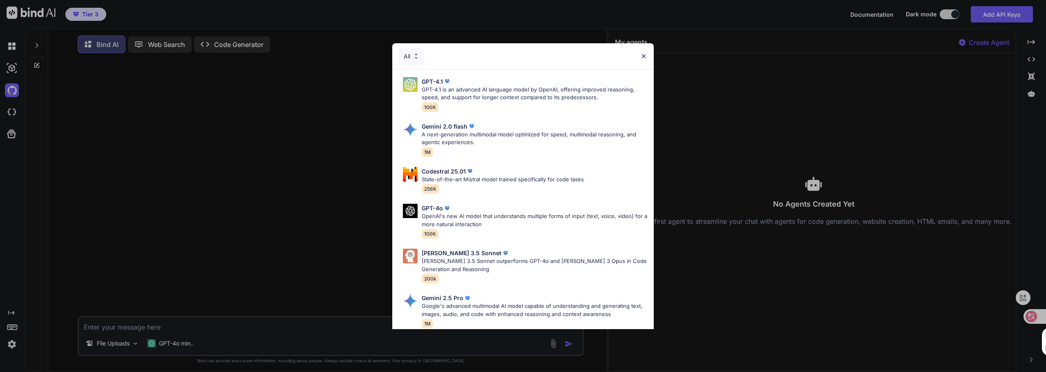  Describe the element at coordinates (535, 139) in the screenshot. I see `p: A next-generation multimodal model optimized for speed, multimodal reasoning, and agentic experie...` at that location.